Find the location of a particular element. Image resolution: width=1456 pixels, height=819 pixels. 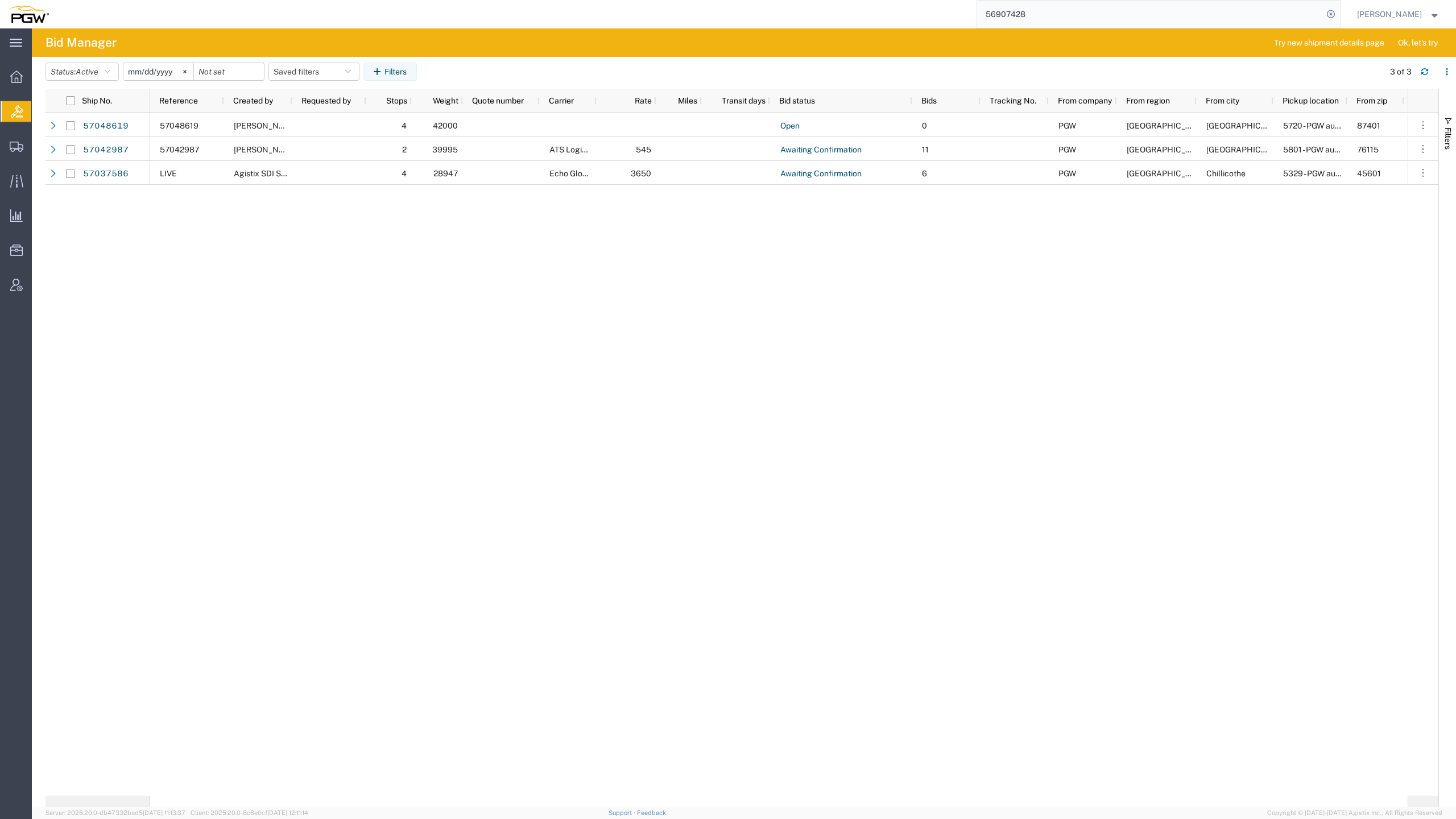

span: Bid status is located at coordinates (797, 100).